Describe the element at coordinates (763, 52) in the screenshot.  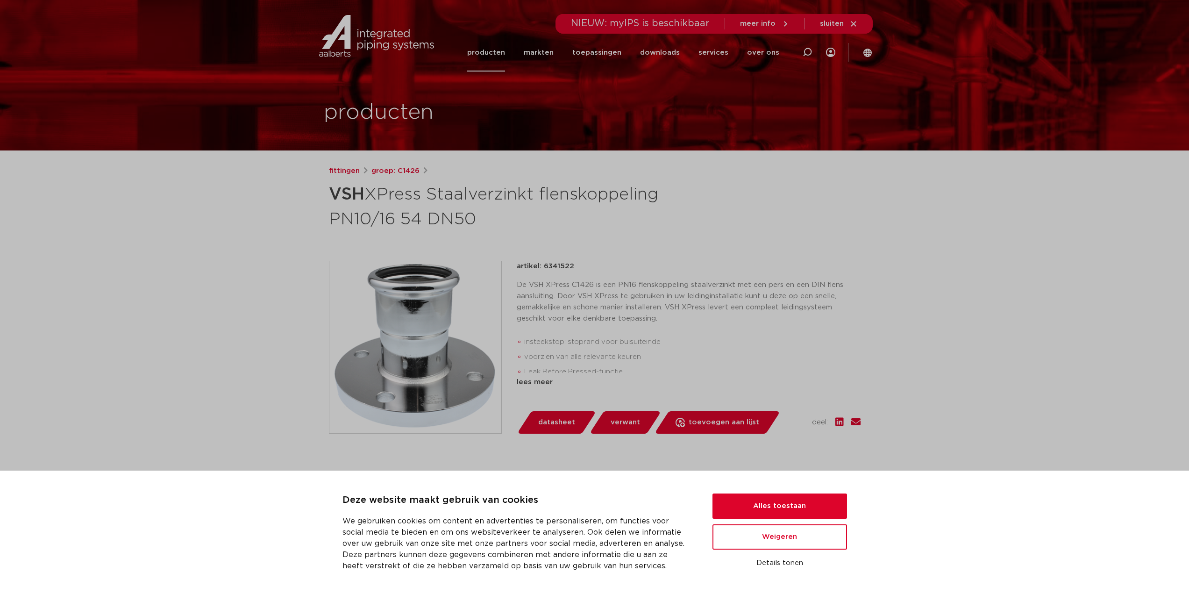
I see `a: over ons` at that location.